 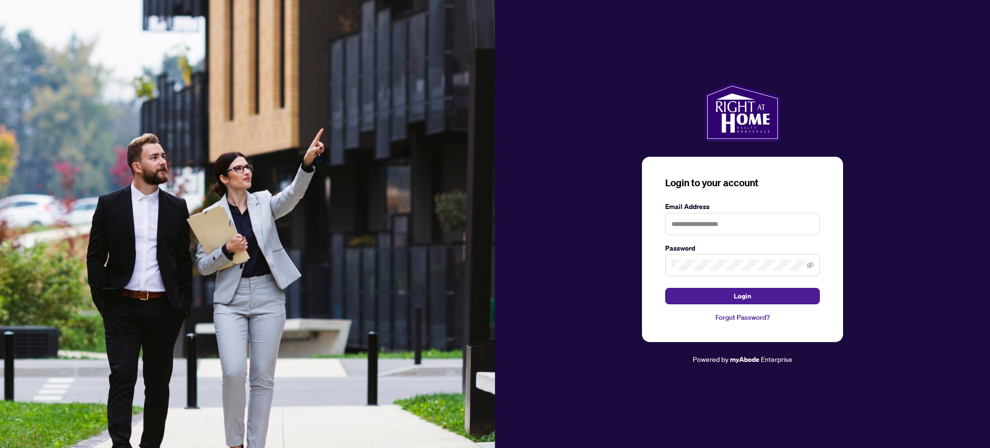 I want to click on span: Login, so click(x=742, y=296).